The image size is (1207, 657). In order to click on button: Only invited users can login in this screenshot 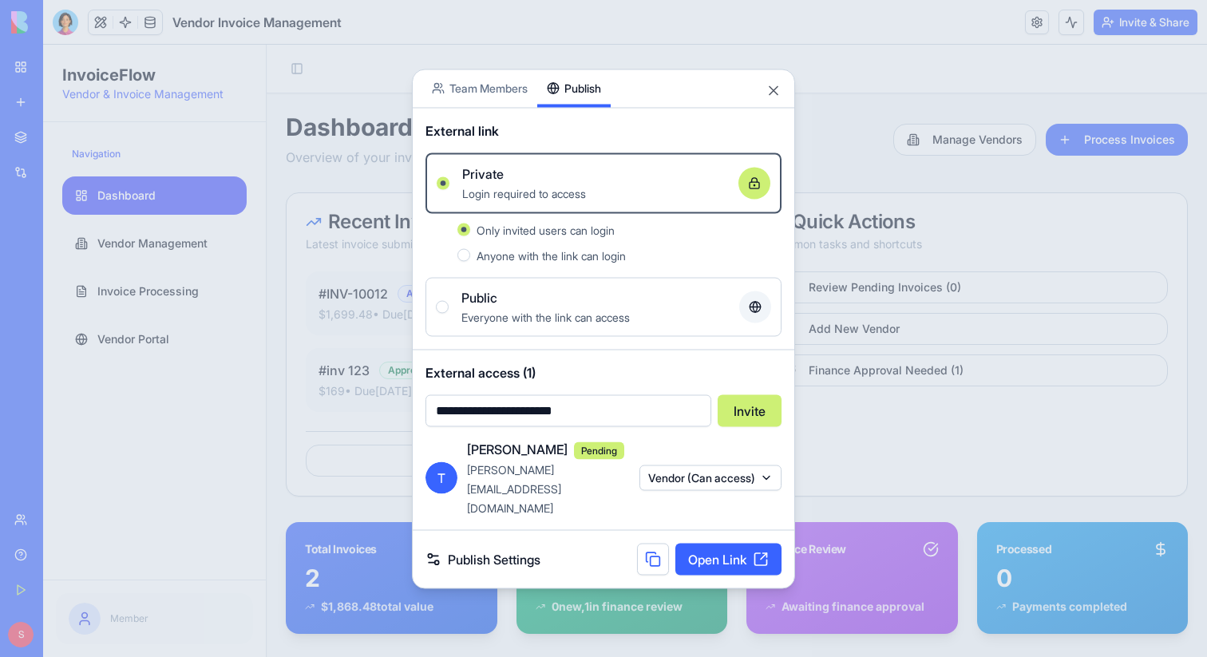, I will do `click(464, 229)`.